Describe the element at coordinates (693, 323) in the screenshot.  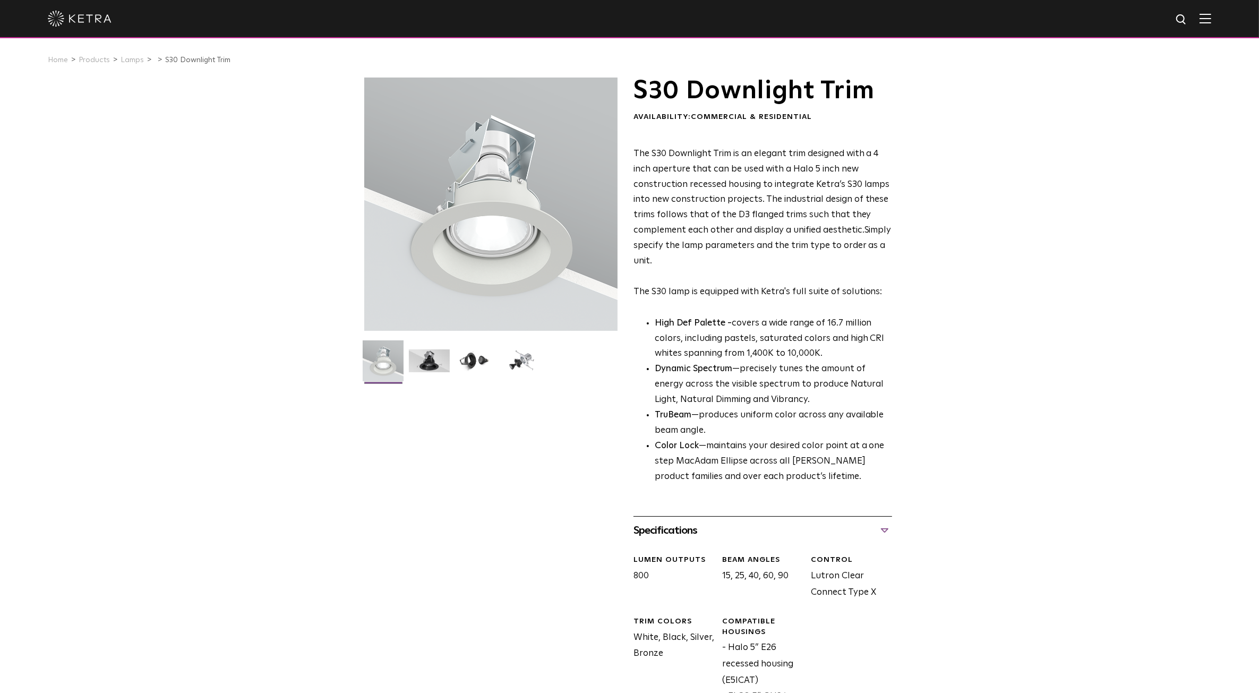
I see `strong: High Def Palette -` at that location.